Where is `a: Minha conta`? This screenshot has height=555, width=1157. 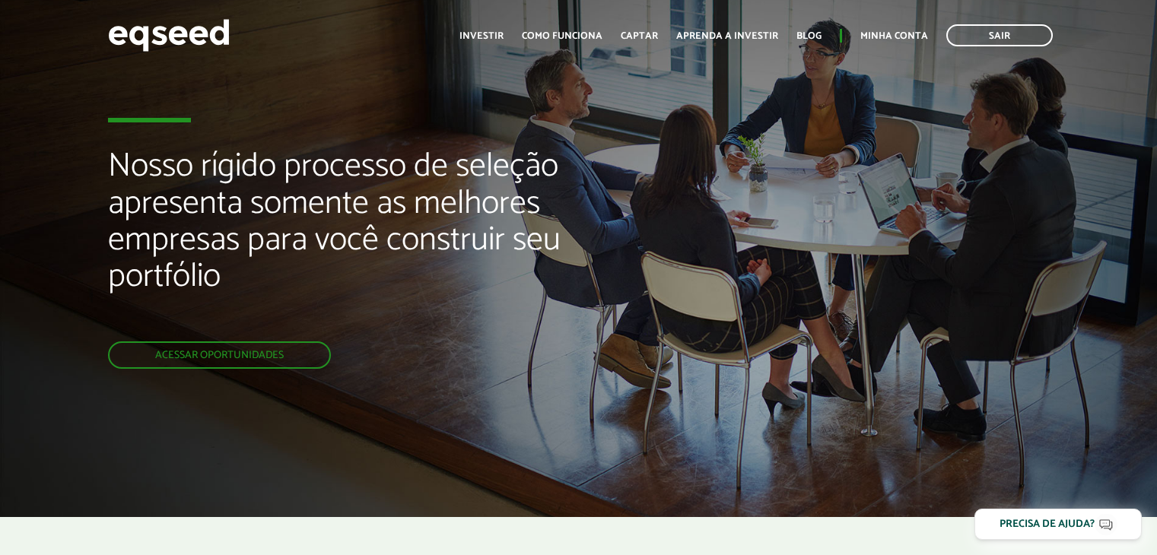 a: Minha conta is located at coordinates (894, 36).